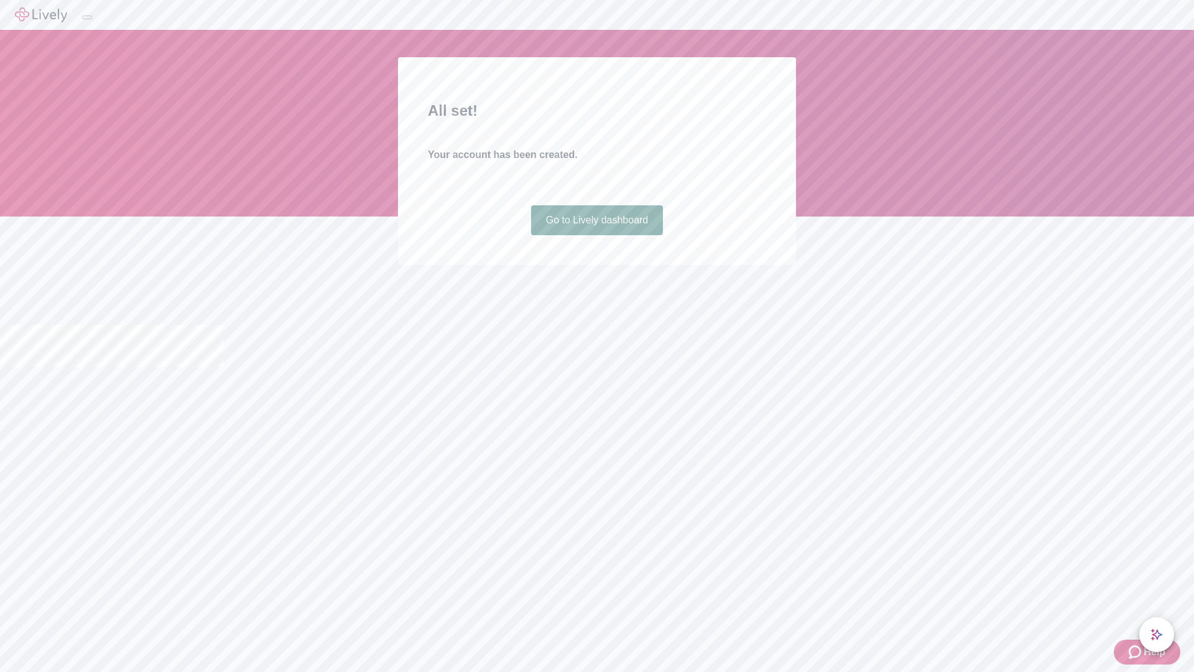 The width and height of the screenshot is (1194, 672). Describe the element at coordinates (1157, 634) in the screenshot. I see `svg: Lively AI Assistant` at that location.